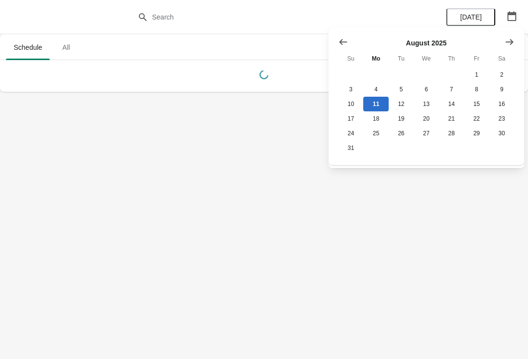 The width and height of the screenshot is (528, 359). I want to click on button: Thursday August 7 2025, so click(451, 89).